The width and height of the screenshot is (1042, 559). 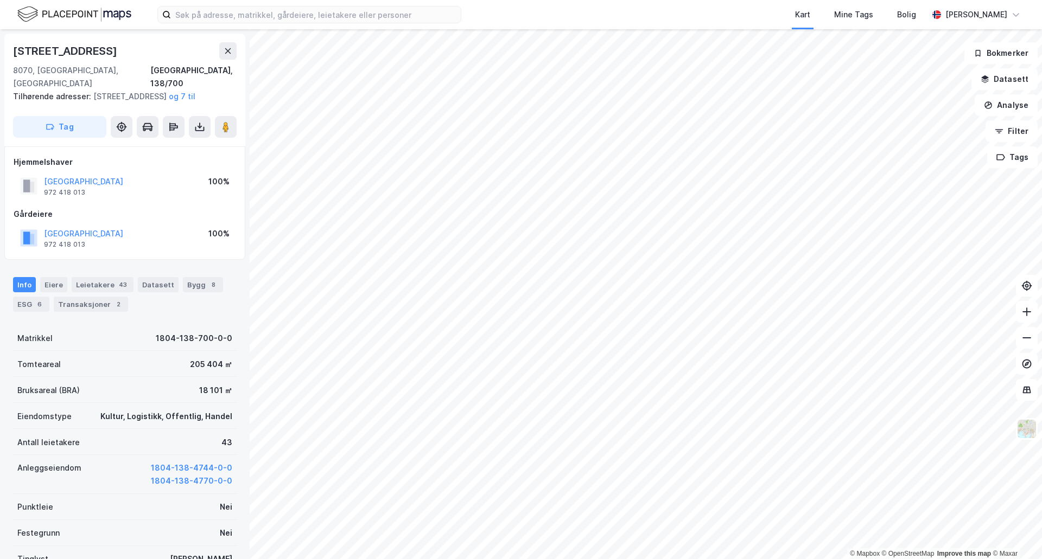 What do you see at coordinates (125, 162) in the screenshot?
I see `div: Hjemmelshaver` at bounding box center [125, 162].